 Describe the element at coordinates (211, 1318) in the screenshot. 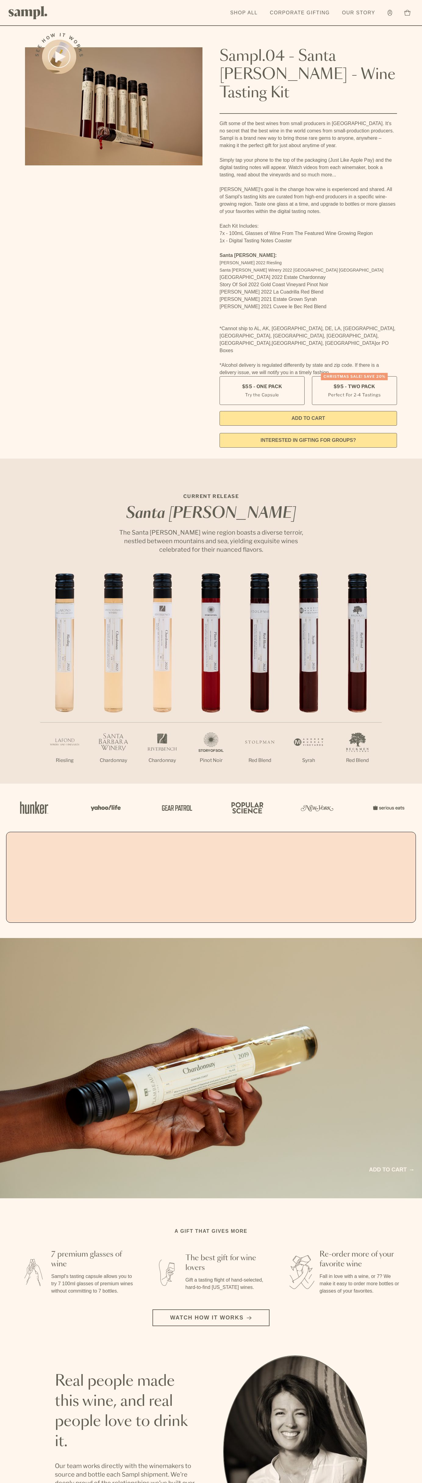

I see `button: Watch how it works` at that location.